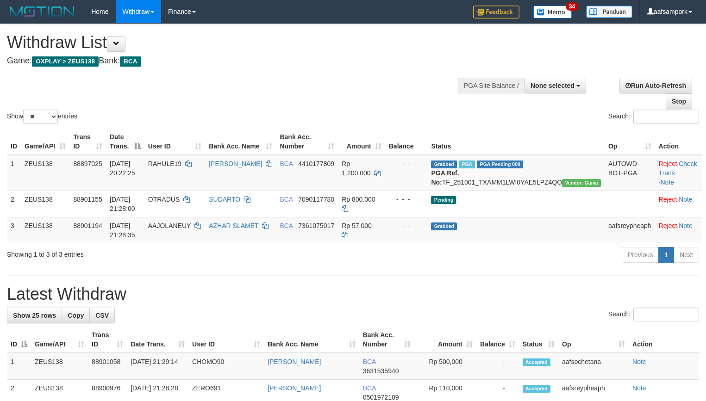 The width and height of the screenshot is (706, 401). What do you see at coordinates (516, 142) in the screenshot?
I see `th: Status` at bounding box center [516, 142].